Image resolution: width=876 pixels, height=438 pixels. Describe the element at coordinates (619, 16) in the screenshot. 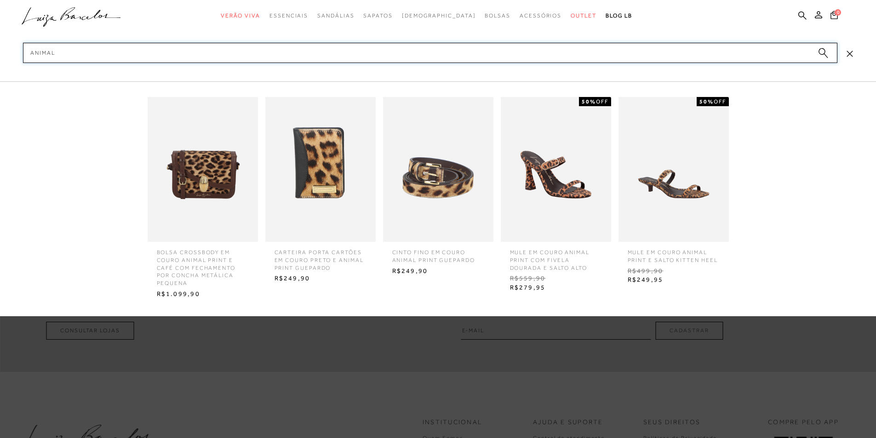

I see `a: BLOG LB` at that location.